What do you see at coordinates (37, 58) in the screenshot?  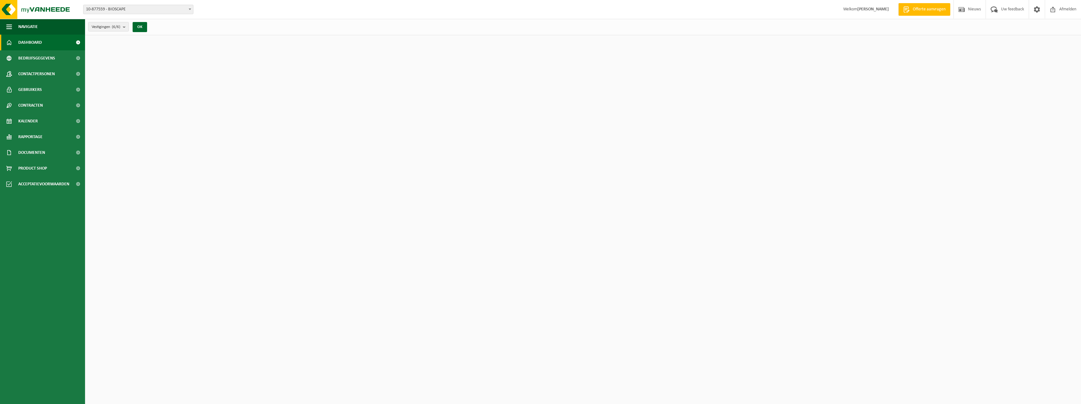 I see `span: Bedrijfsgegevens` at bounding box center [37, 58].